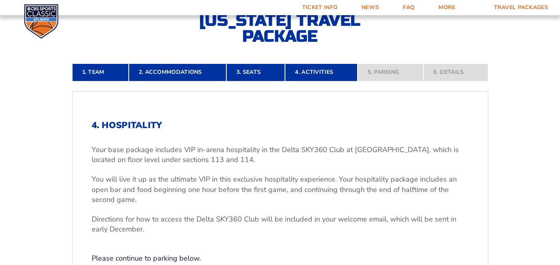  I want to click on h2: 4. Hospitality, so click(280, 125).